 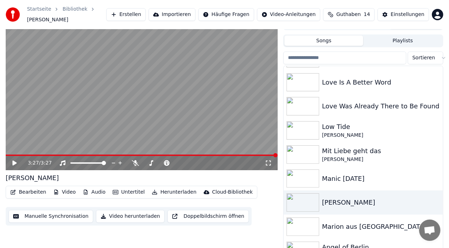 What do you see at coordinates (66, 15) in the screenshot?
I see `nav: breadcrumb` at bounding box center [66, 15].